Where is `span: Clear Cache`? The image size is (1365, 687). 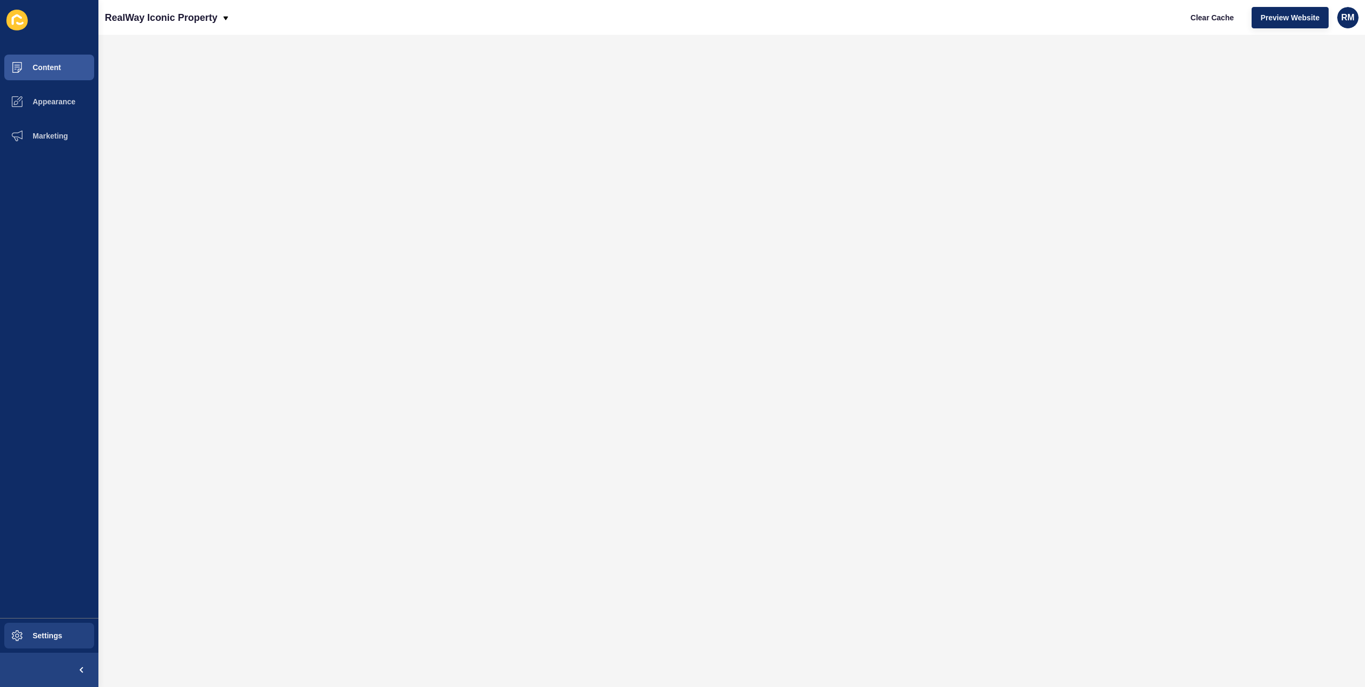
span: Clear Cache is located at coordinates (1212, 18).